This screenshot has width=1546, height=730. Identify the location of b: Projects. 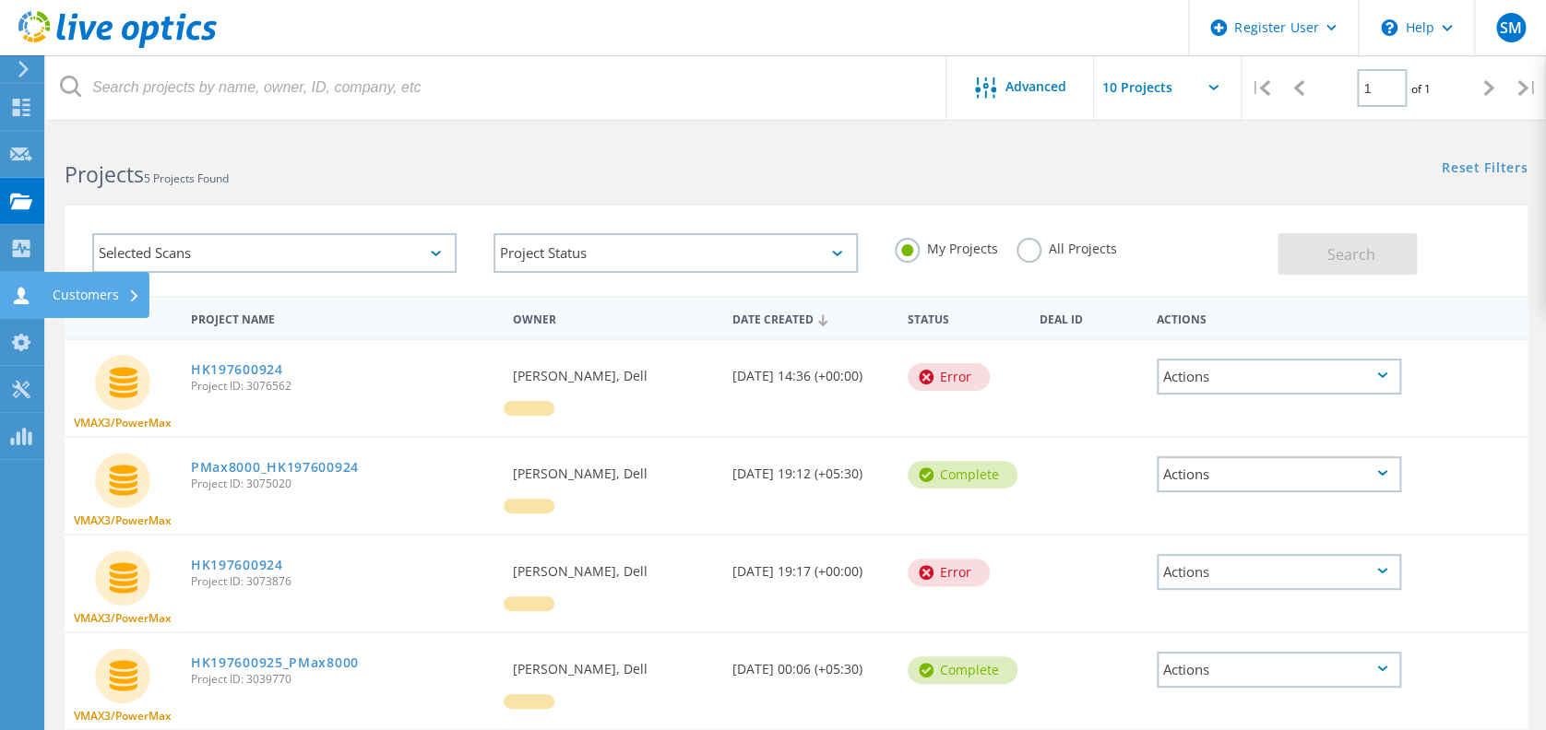
(104, 174).